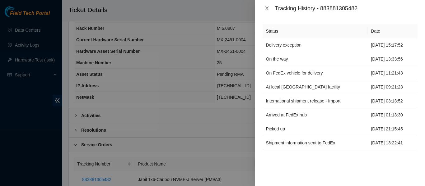  What do you see at coordinates (315, 31) in the screenshot?
I see `th: Status` at bounding box center [315, 31].